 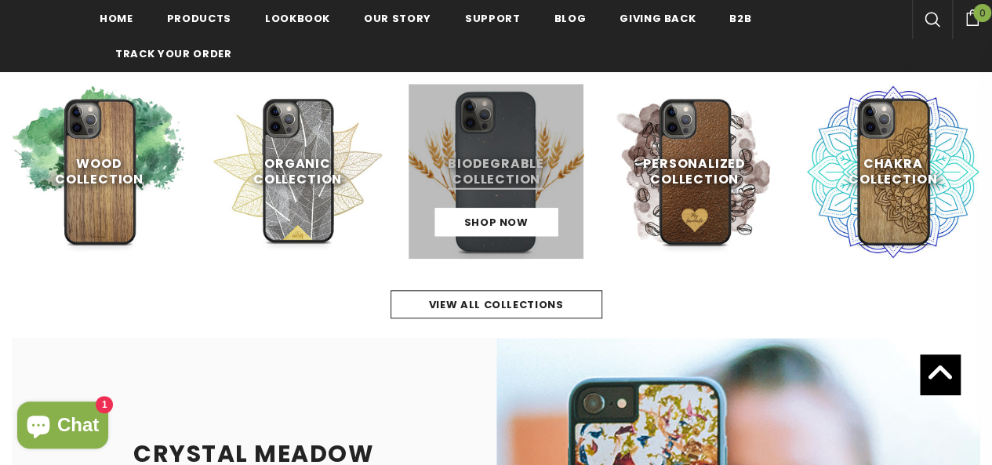 I want to click on span: Home, so click(x=116, y=18).